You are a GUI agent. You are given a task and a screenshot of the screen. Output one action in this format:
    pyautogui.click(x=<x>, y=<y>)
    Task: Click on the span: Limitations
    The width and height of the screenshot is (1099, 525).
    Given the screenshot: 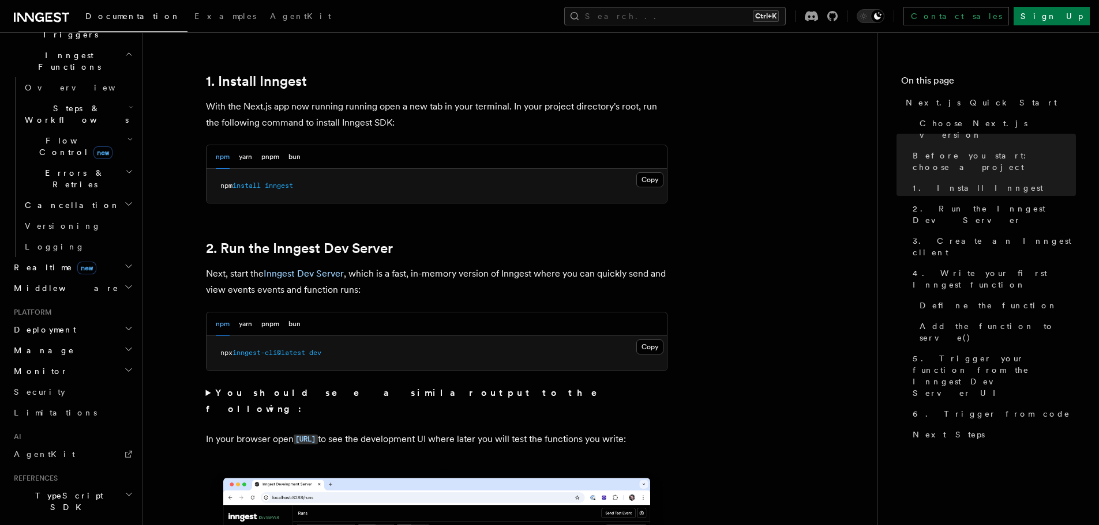 What is the action you would take?
    pyautogui.click(x=55, y=413)
    